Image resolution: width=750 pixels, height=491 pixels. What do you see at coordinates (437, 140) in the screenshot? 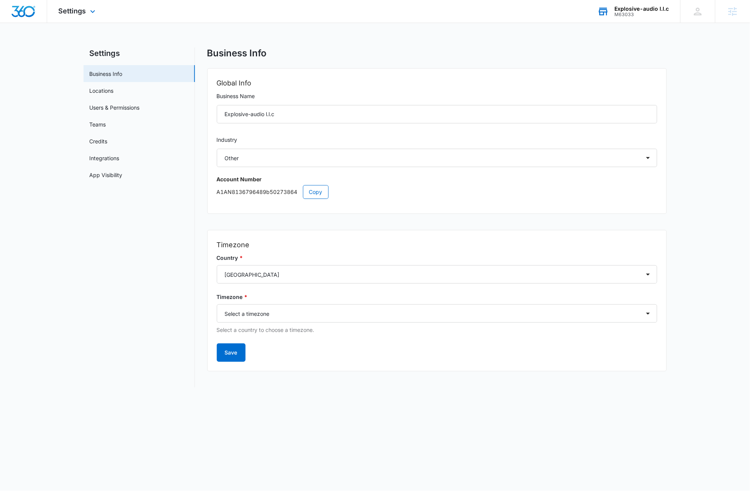
I see `label: Industry` at bounding box center [437, 140].